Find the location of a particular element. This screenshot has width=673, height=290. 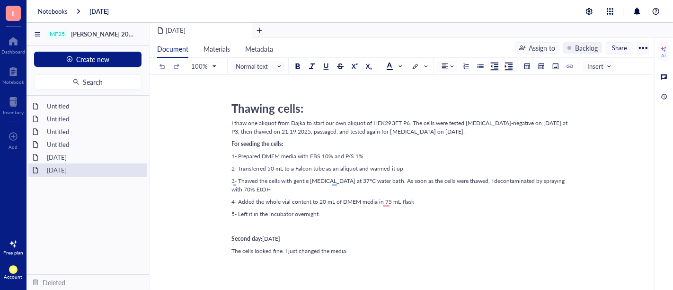

div: Account is located at coordinates (13, 277).